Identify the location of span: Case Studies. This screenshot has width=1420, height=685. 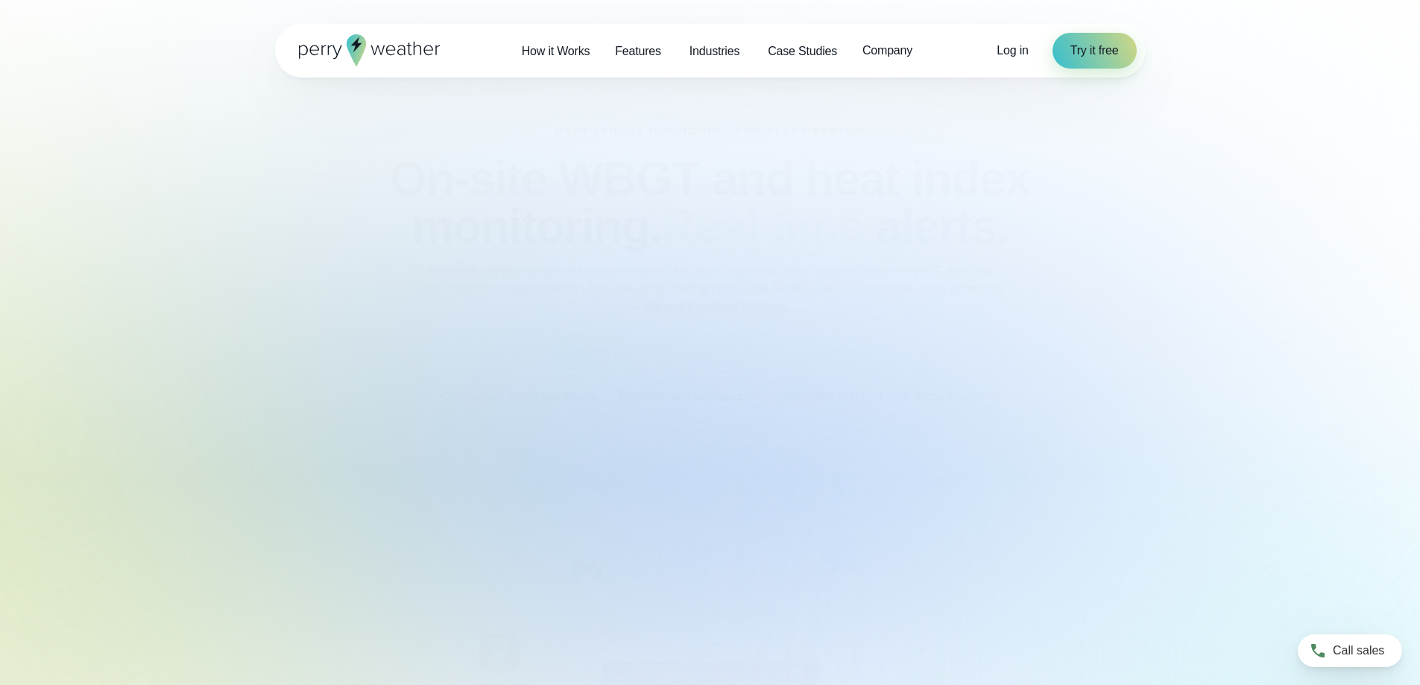
(802, 51).